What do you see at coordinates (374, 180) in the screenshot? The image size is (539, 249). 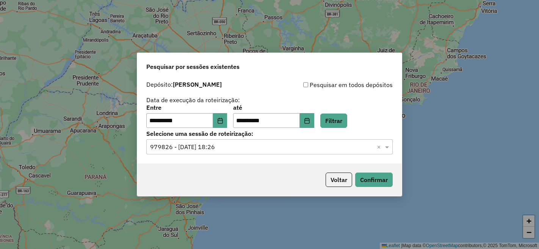 I see `button: Confirmar` at bounding box center [374, 180].